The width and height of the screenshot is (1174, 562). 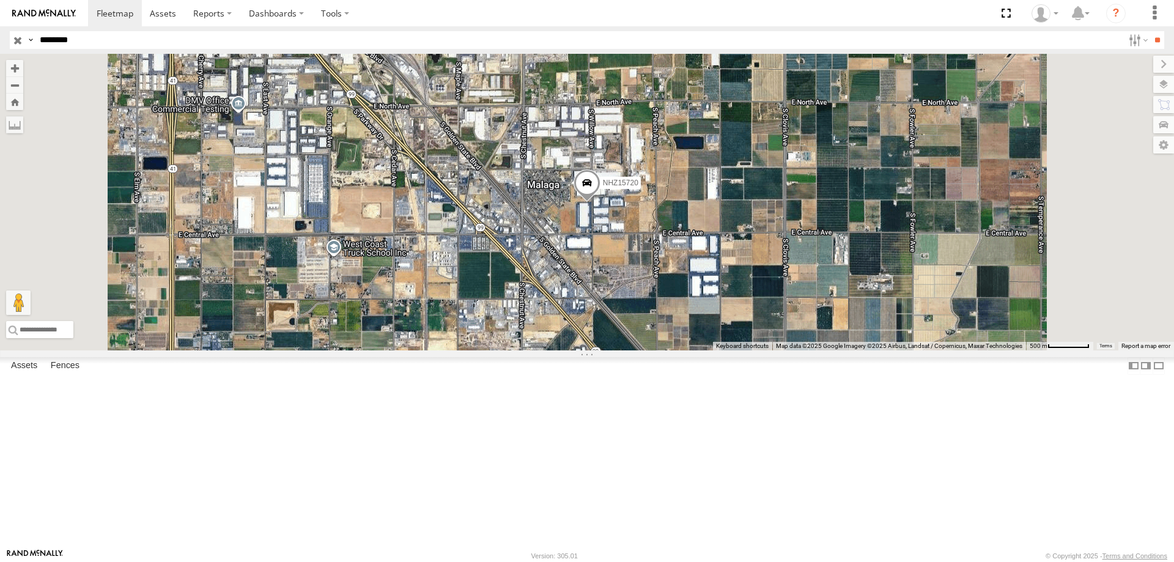 What do you see at coordinates (31, 40) in the screenshot?
I see `label: Search Query` at bounding box center [31, 40].